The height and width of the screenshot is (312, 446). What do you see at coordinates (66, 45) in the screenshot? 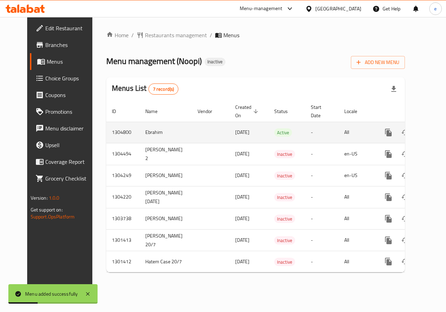
I see `a: Branches` at bounding box center [66, 45].